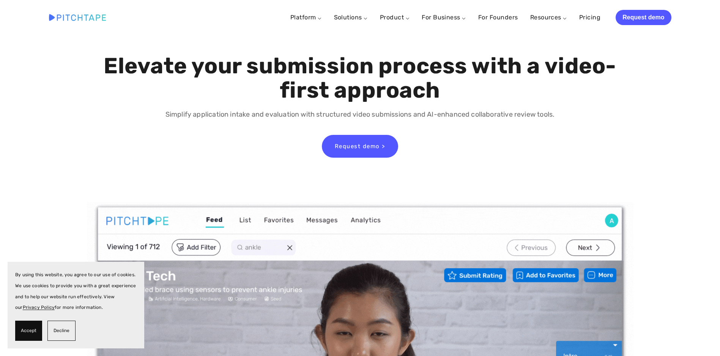 The height and width of the screenshot is (356, 720). Describe the element at coordinates (360, 78) in the screenshot. I see `h1: Elevate your submission process with a video-first approach` at that location.